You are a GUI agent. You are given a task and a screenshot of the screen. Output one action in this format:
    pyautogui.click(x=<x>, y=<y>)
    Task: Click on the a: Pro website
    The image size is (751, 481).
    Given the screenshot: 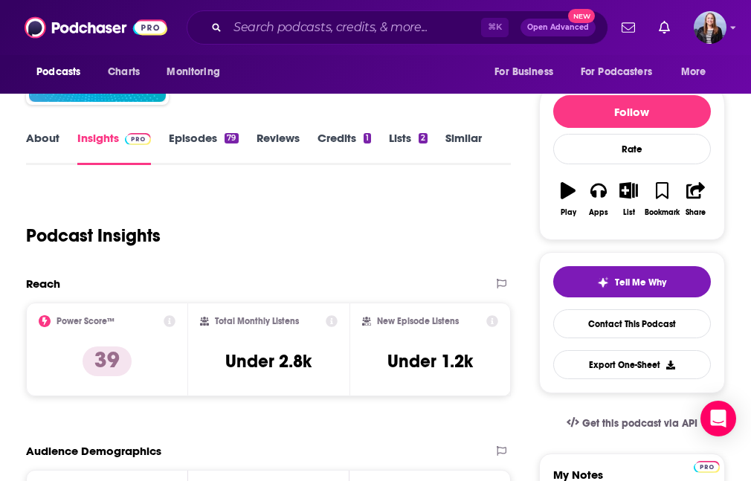 What is the action you would take?
    pyautogui.click(x=706, y=465)
    